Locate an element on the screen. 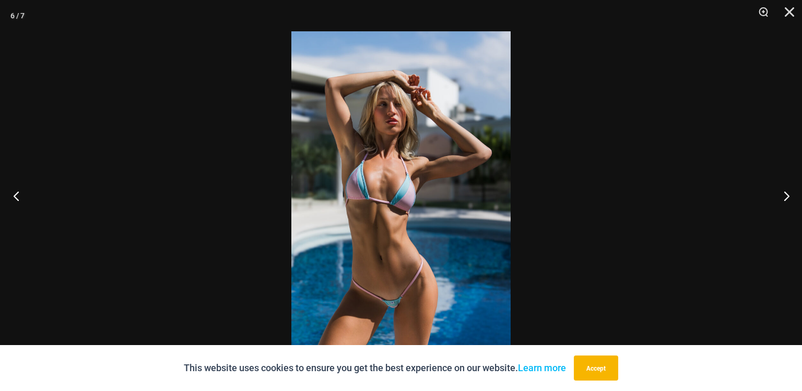 The image size is (802, 391). a: Learn more is located at coordinates (542, 367).